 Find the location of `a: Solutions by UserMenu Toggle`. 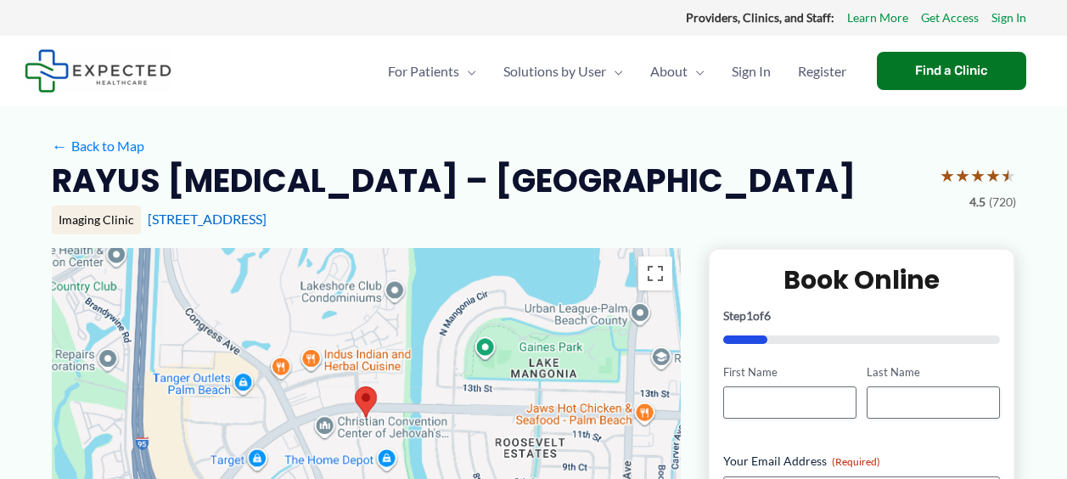

a: Solutions by UserMenu Toggle is located at coordinates (563, 71).